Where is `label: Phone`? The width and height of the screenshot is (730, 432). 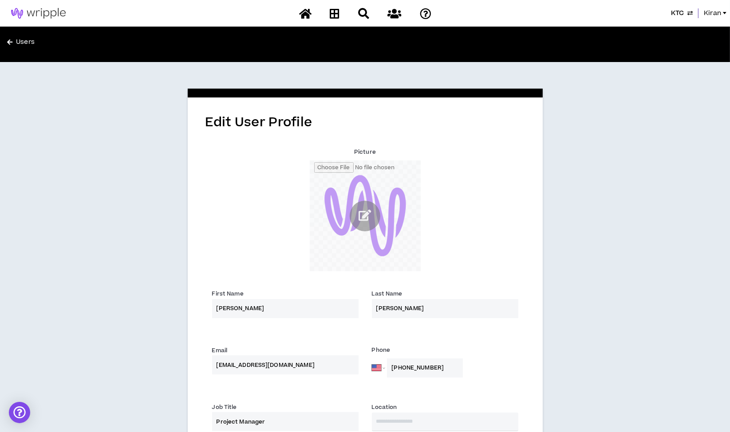
label: Phone is located at coordinates (445, 349).